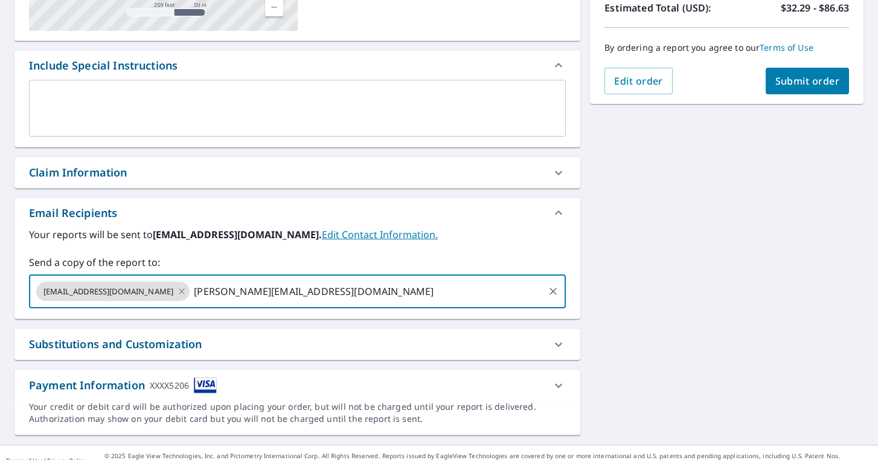 The image size is (878, 460). Describe the element at coordinates (638, 81) in the screenshot. I see `span: Edit order` at that location.